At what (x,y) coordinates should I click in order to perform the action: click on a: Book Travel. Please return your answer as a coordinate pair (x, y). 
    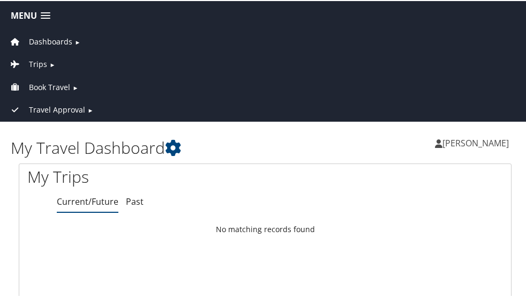
    Looking at the image, I should click on (39, 86).